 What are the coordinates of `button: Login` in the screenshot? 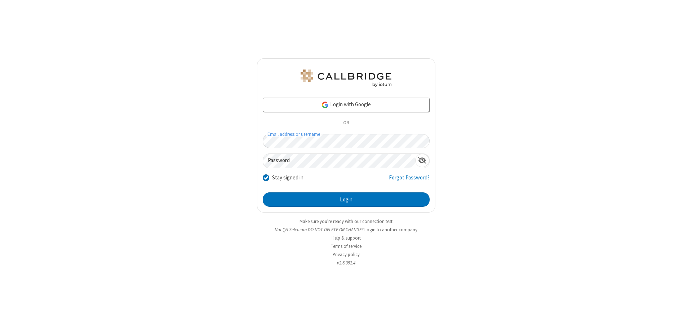 It's located at (346, 200).